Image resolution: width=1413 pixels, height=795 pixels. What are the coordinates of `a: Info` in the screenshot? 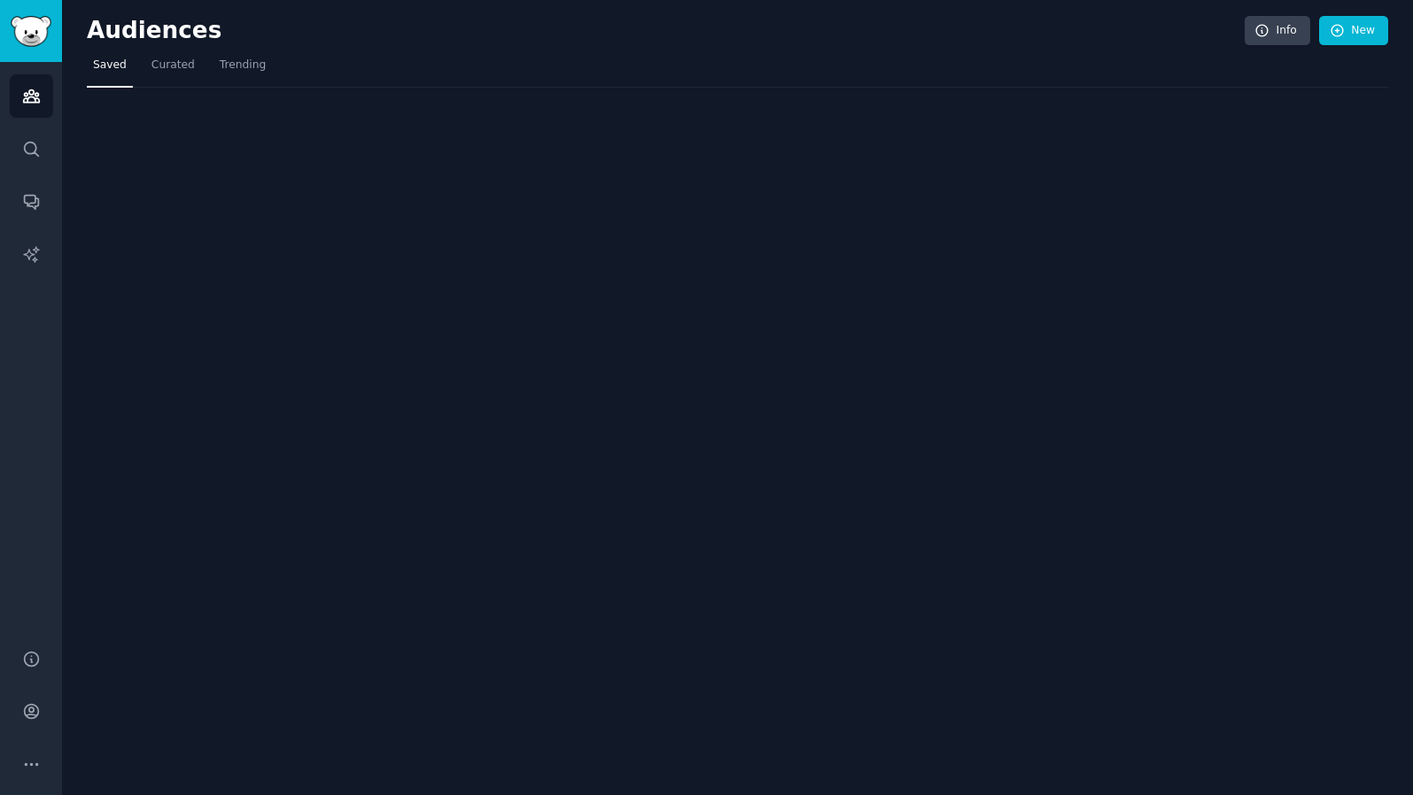 It's located at (1277, 31).